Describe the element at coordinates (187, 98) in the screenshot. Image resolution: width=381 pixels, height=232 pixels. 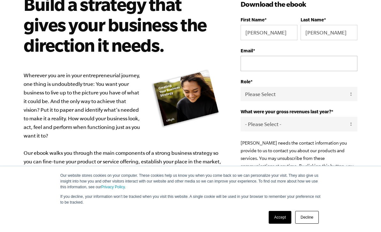
I see `img: Business_Strategy_101_LP` at that location.